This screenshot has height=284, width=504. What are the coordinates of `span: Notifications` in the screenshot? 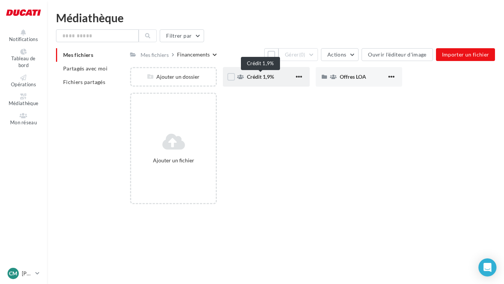 It's located at (23, 39).